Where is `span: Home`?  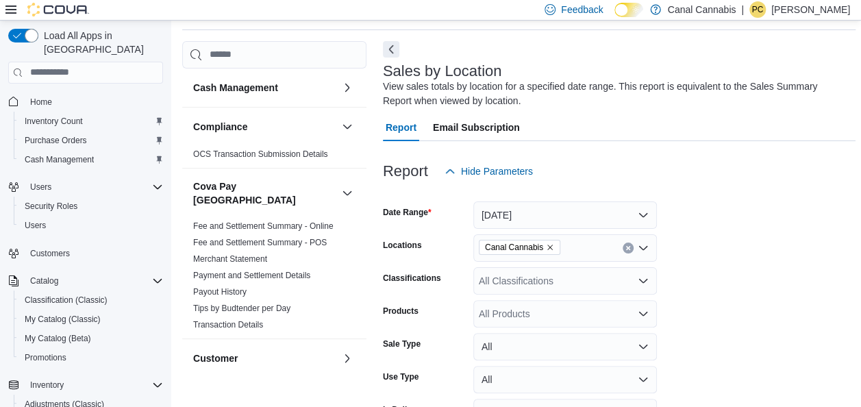 span: Home is located at coordinates (94, 101).